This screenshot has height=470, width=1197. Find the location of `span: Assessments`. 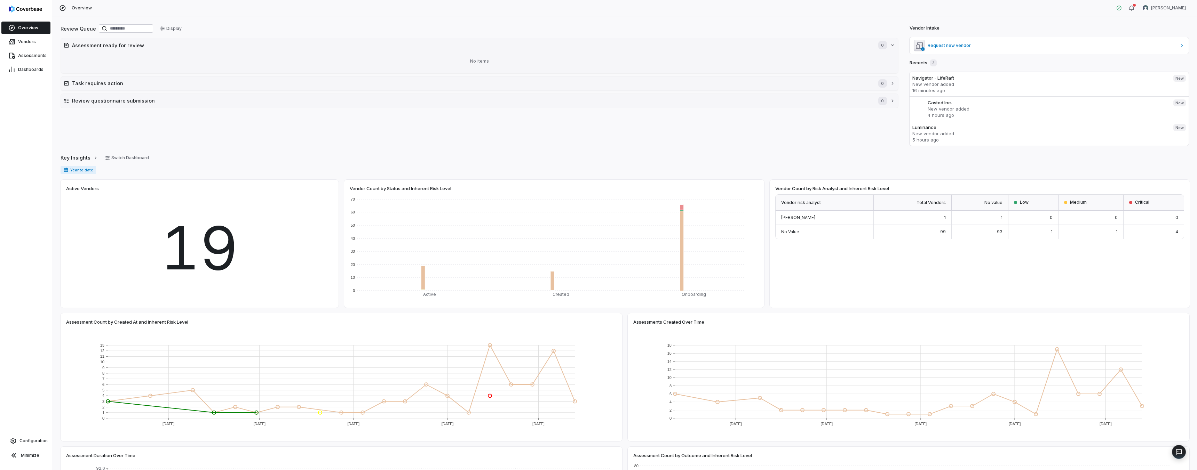

span: Assessments is located at coordinates (32, 56).